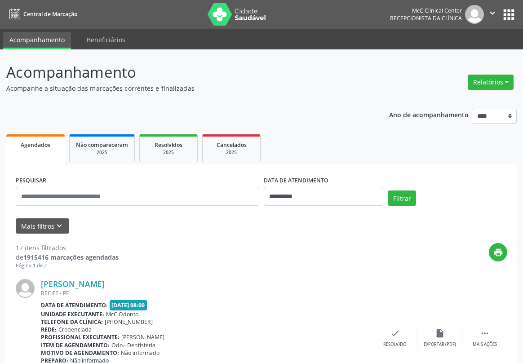 This screenshot has height=363, width=523. Describe the element at coordinates (426, 18) in the screenshot. I see `span: Recepcionista da clínica` at that location.